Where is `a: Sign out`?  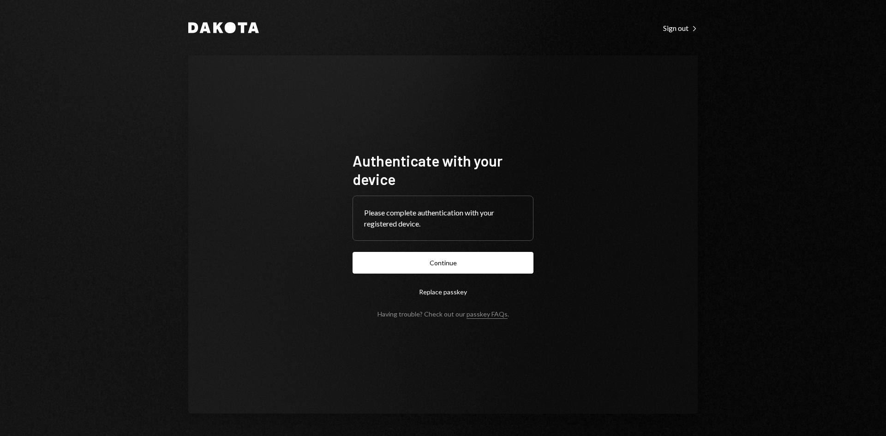
a: Sign out is located at coordinates (680, 28).